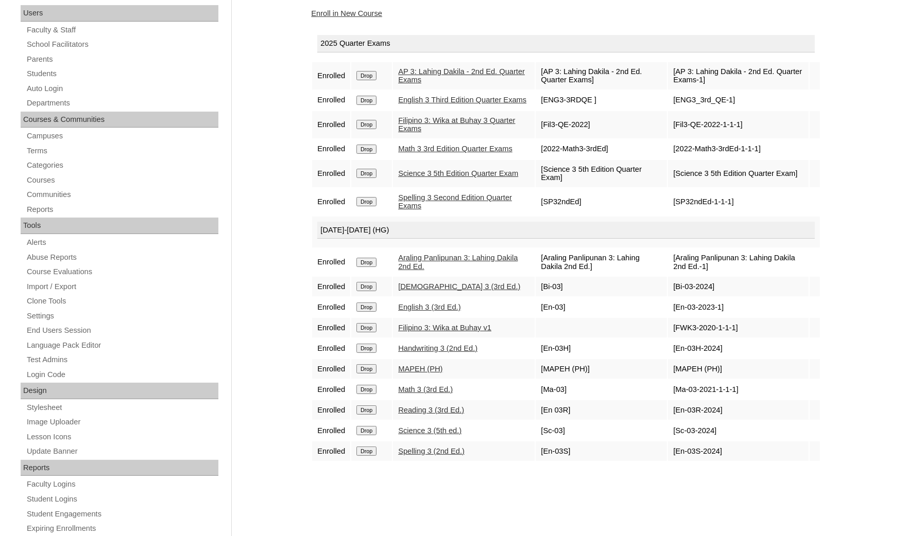 Image resolution: width=906 pixels, height=536 pixels. What do you see at coordinates (738, 410) in the screenshot?
I see `td: [En-03R-2024]` at bounding box center [738, 410].